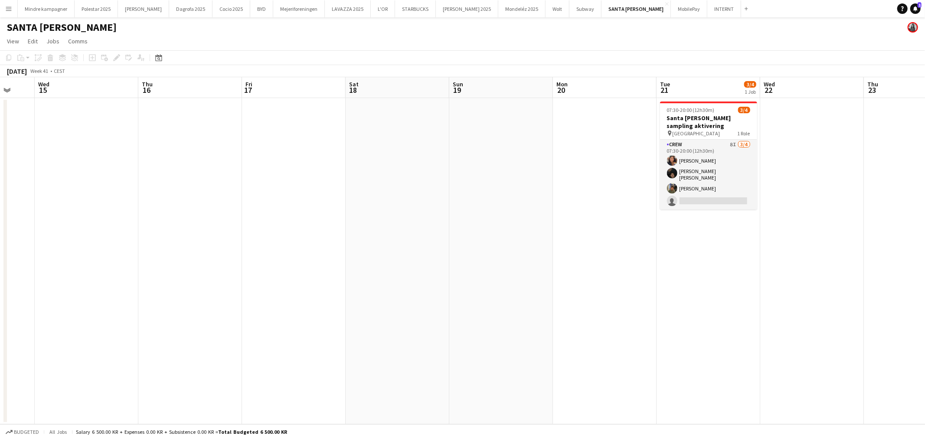  Describe the element at coordinates (299, 9) in the screenshot. I see `button: Mejeriforeningen` at that location.